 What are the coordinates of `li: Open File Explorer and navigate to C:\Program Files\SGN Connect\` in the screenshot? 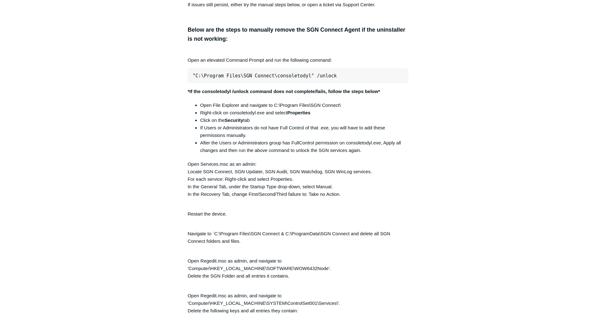 It's located at (304, 105).